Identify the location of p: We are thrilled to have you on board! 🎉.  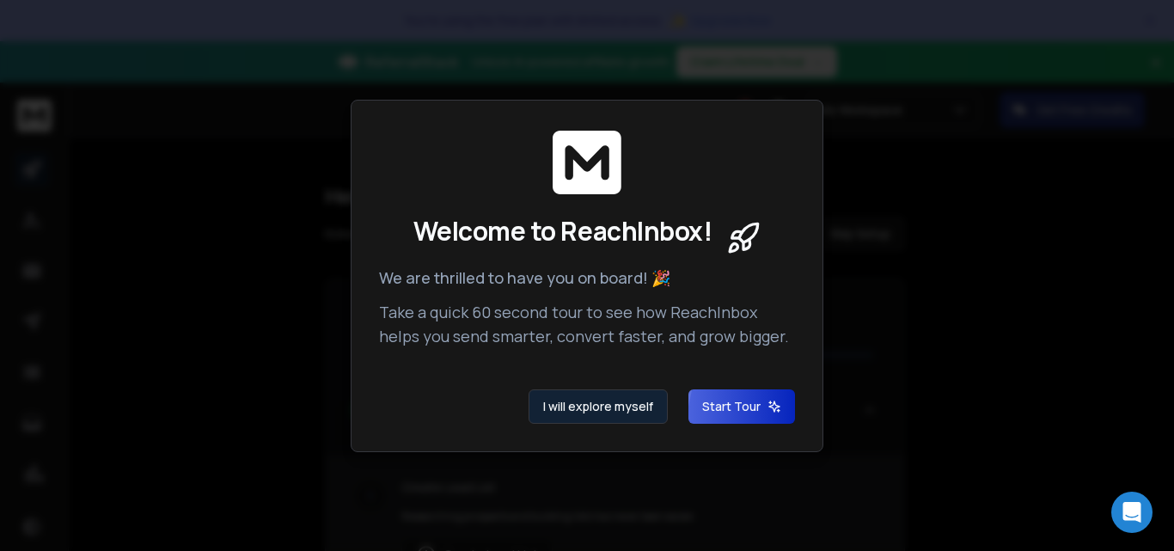
(587, 278).